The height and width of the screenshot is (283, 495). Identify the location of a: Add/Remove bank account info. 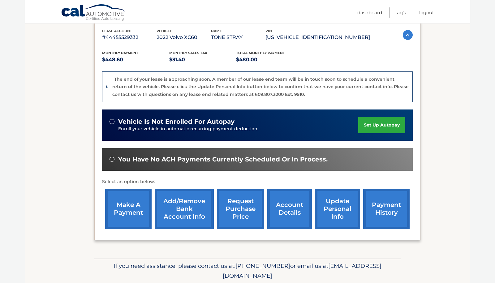
(184, 209).